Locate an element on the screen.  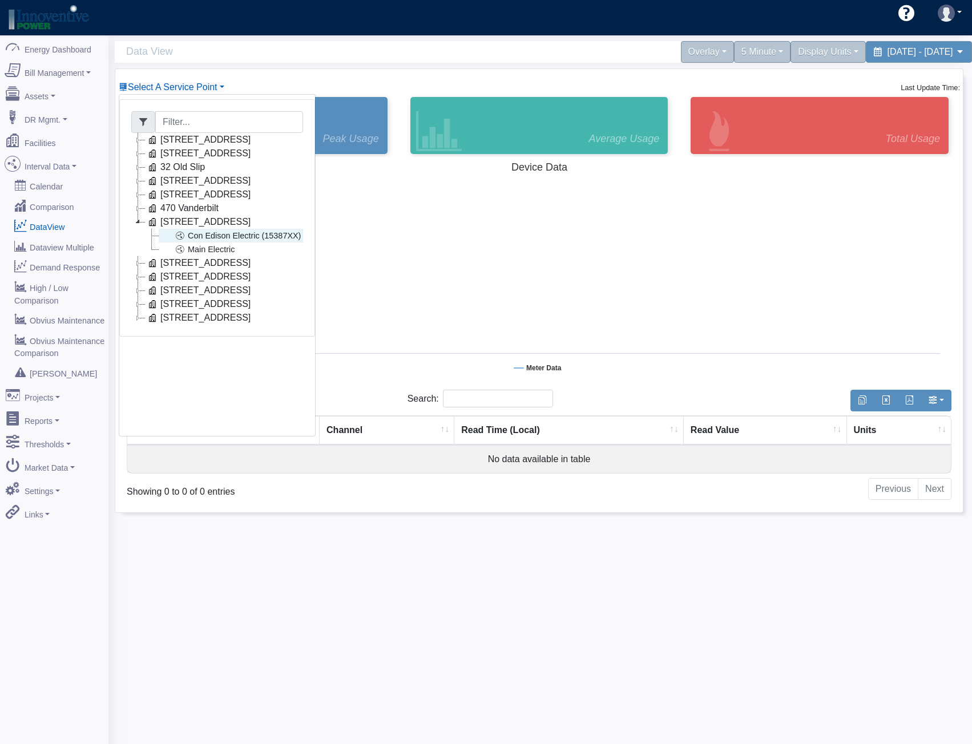
div: Overlay is located at coordinates (707, 52).